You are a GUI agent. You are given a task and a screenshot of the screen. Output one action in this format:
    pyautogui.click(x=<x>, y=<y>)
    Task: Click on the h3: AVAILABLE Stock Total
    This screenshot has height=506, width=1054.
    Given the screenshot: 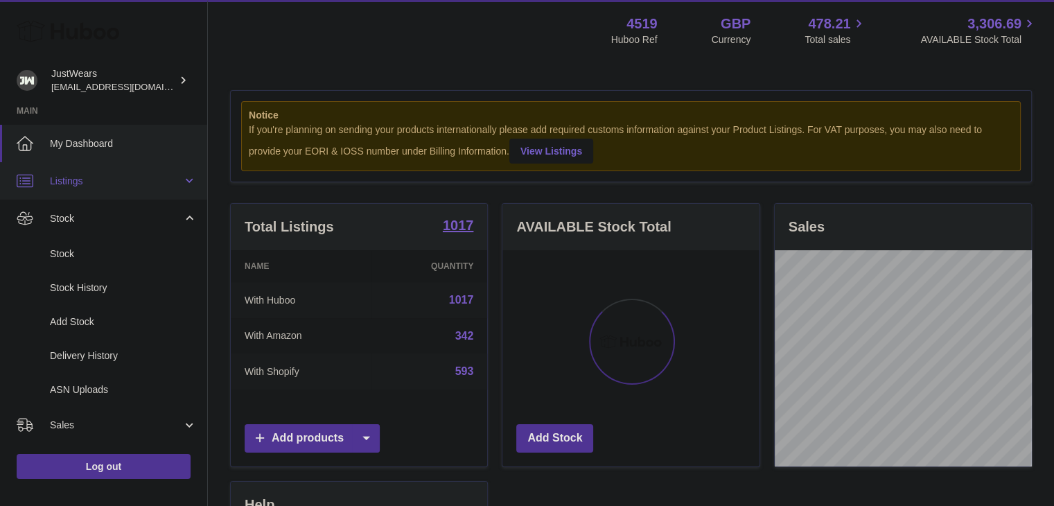 What is the action you would take?
    pyautogui.click(x=593, y=227)
    